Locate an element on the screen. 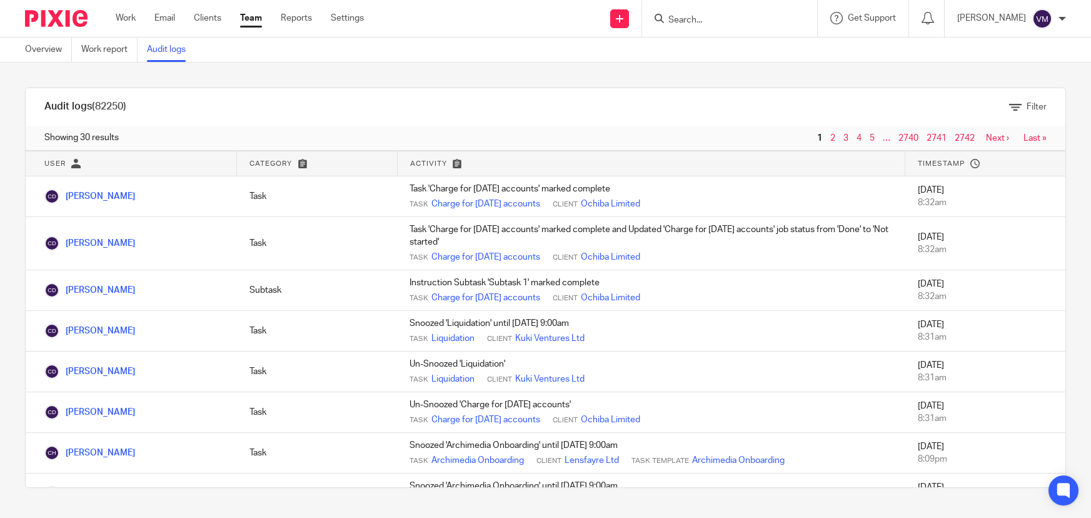 The width and height of the screenshot is (1091, 518). a: Overview is located at coordinates (48, 49).